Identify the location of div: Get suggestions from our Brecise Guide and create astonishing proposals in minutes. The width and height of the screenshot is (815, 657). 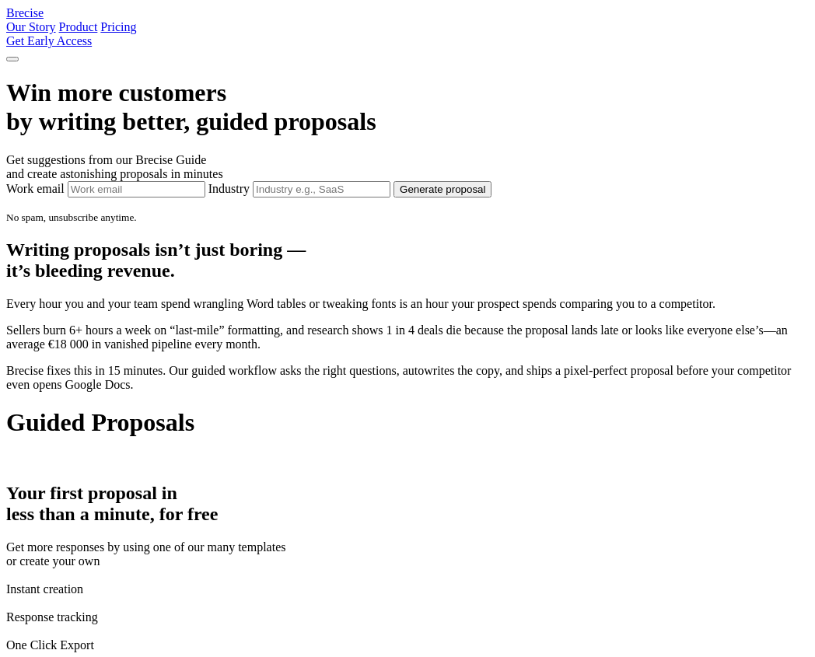
(408, 167).